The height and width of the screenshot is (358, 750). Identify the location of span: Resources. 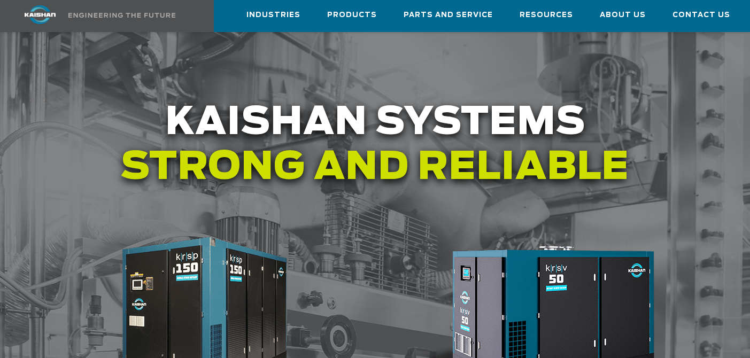
(546, 15).